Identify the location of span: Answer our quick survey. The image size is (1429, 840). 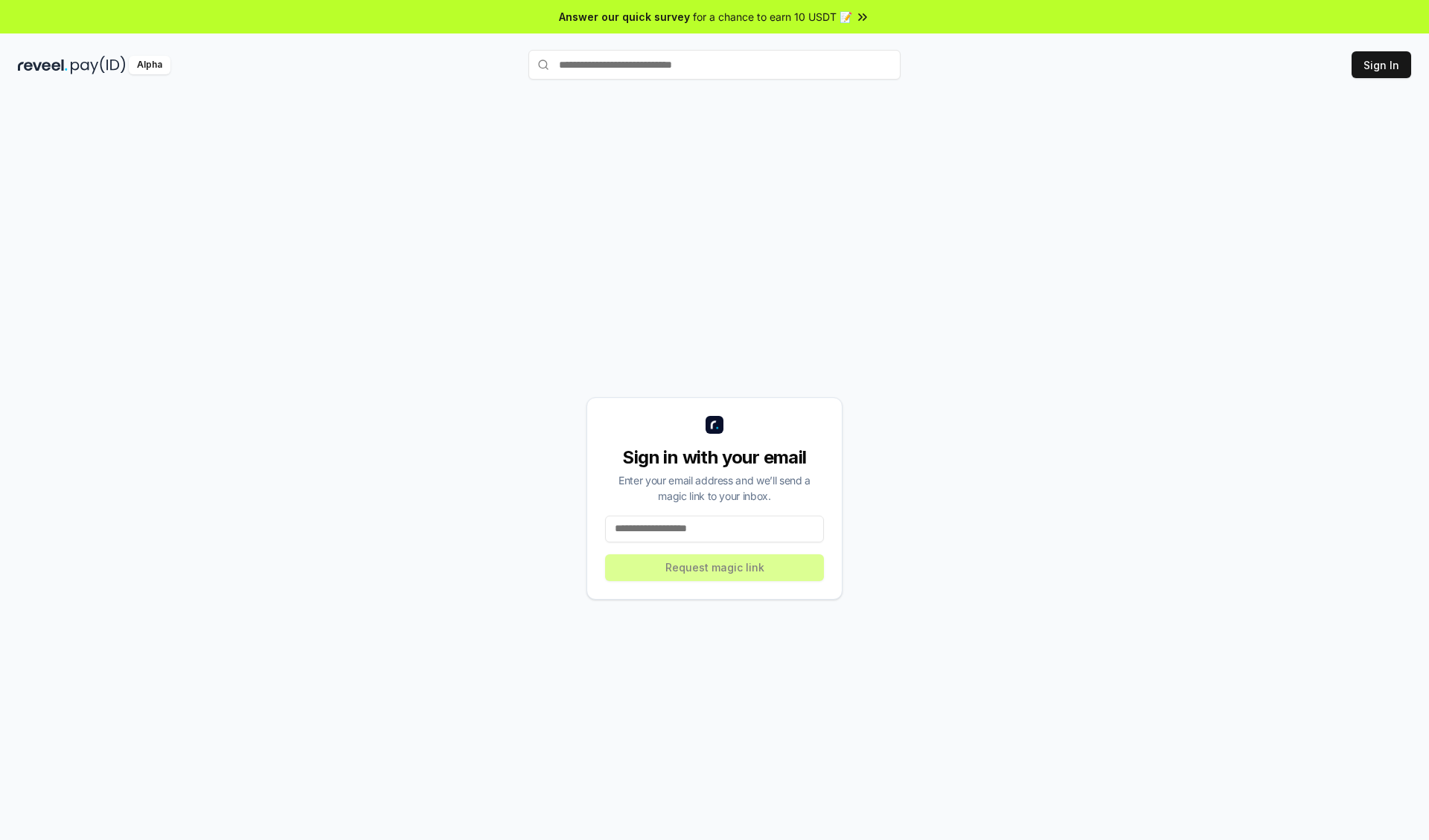
(624, 17).